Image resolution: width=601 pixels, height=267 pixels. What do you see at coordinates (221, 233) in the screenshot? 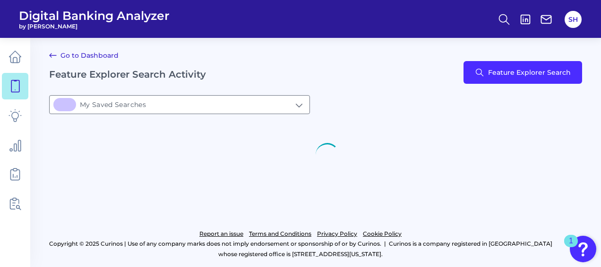
I see `a: Report an issue` at bounding box center [221, 233].